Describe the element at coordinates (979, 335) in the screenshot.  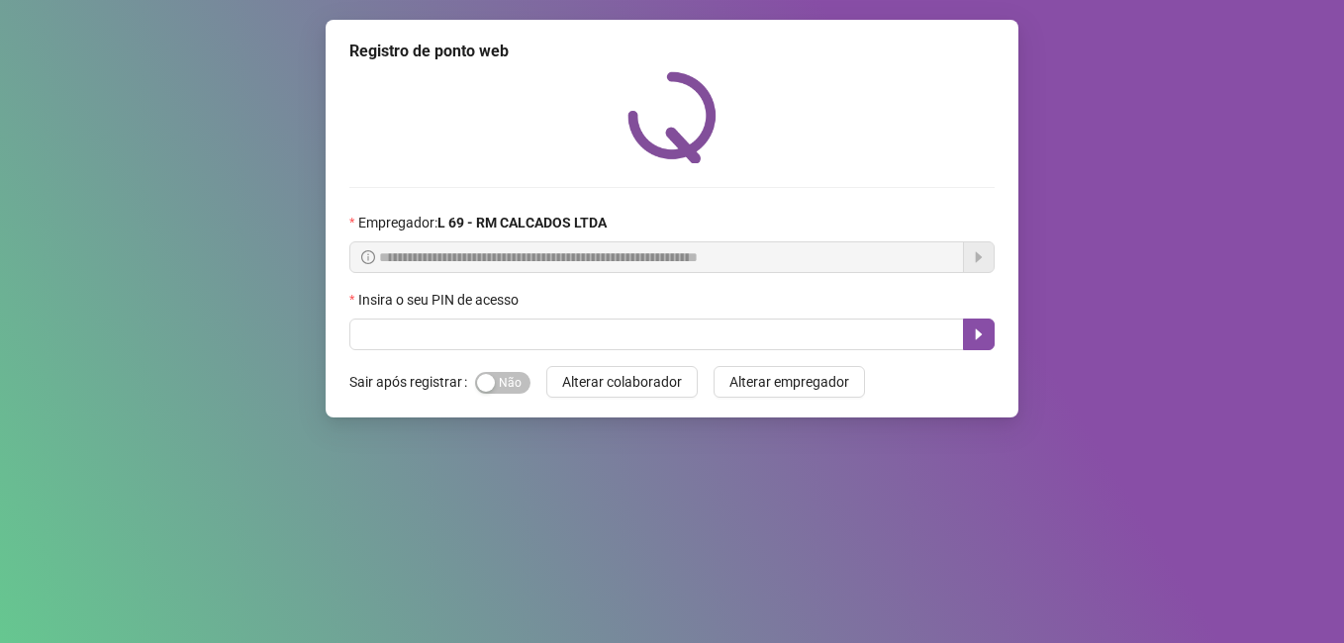
I see `span: caret-right` at that location.